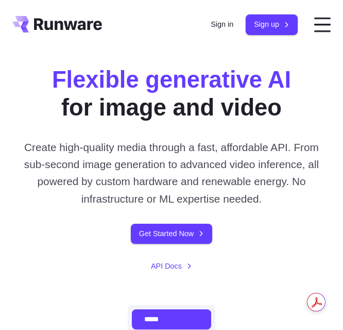  What do you see at coordinates (222, 24) in the screenshot?
I see `a: Sign in` at bounding box center [222, 24].